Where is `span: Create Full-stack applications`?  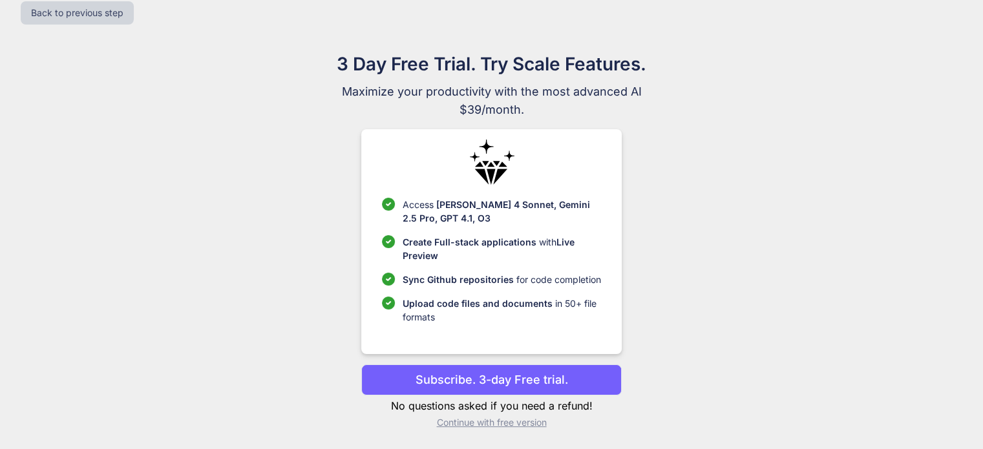
span: Create Full-stack applications is located at coordinates (471, 242).